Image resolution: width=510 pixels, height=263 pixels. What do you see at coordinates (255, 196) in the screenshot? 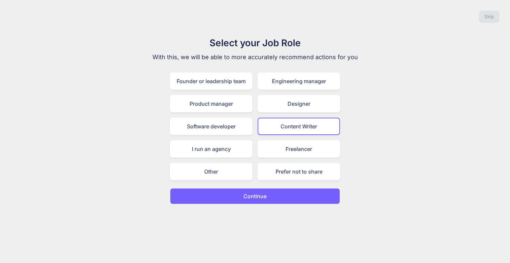
I see `p: Continue` at bounding box center [255, 196].